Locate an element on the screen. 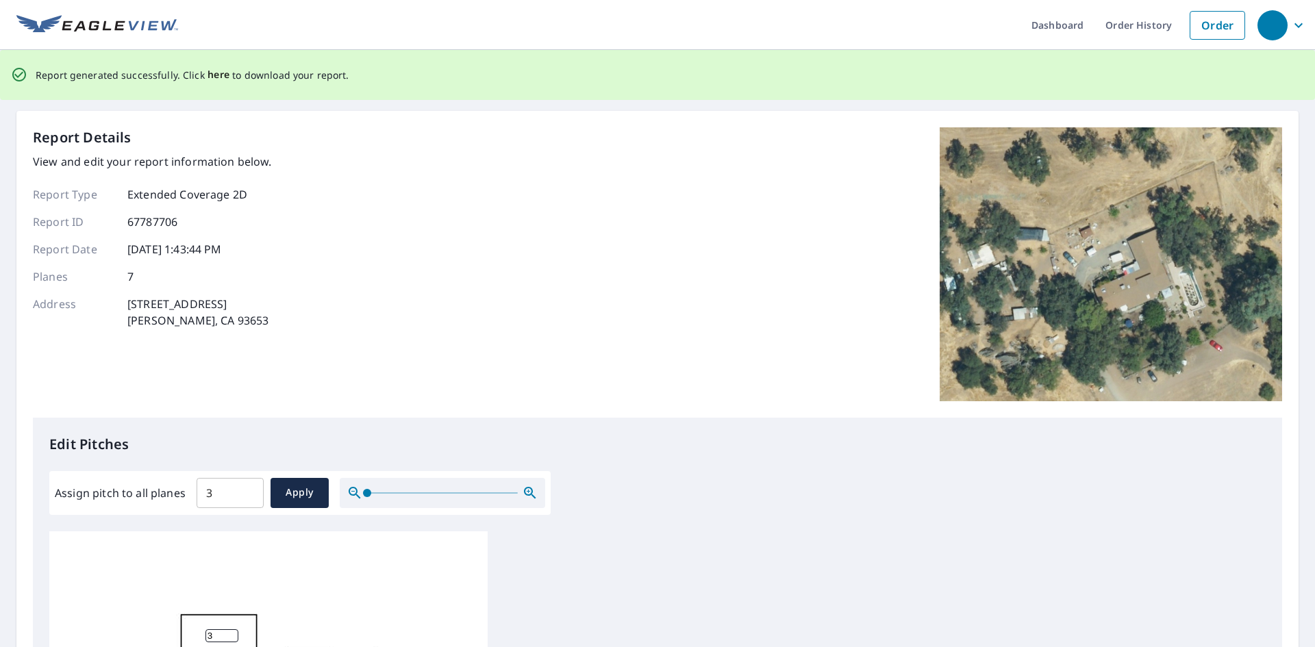  p: 7 is located at coordinates (130, 277).